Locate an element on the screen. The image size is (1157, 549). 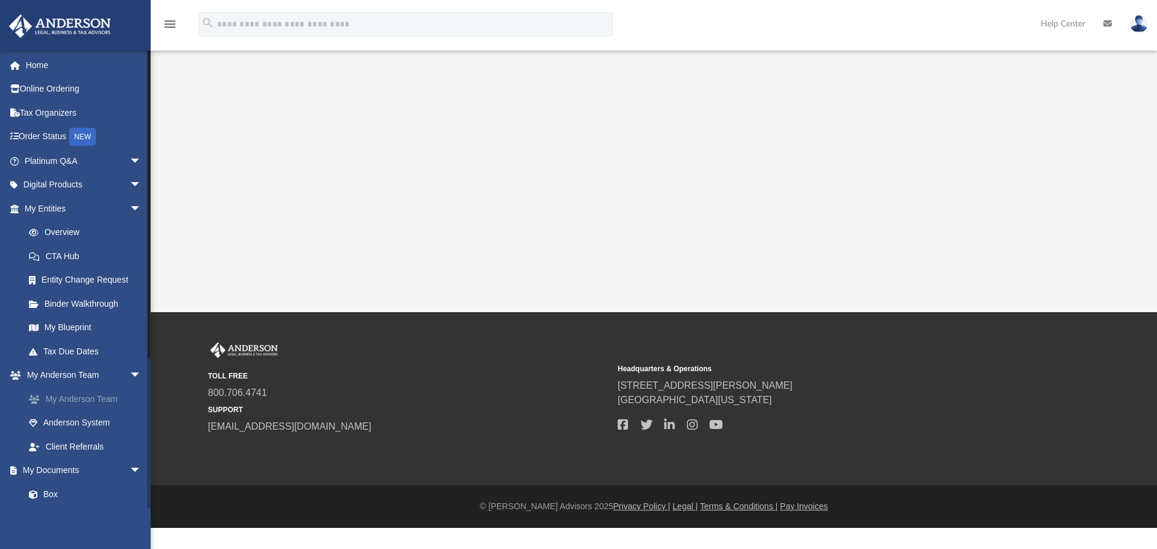
a: Meeting Minutes is located at coordinates (85, 518).